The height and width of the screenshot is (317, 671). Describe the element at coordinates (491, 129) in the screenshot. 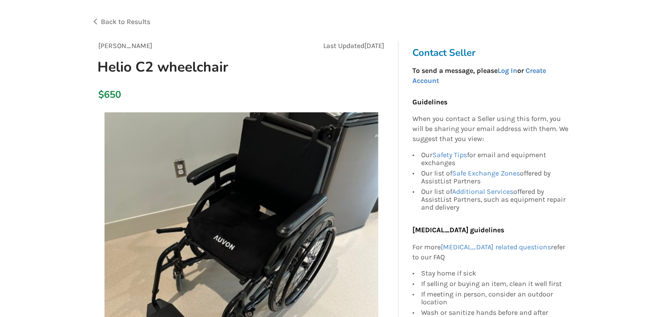

I see `p: When you contact a Seller using this form, you will be sharing your email address with them. We s...` at that location.